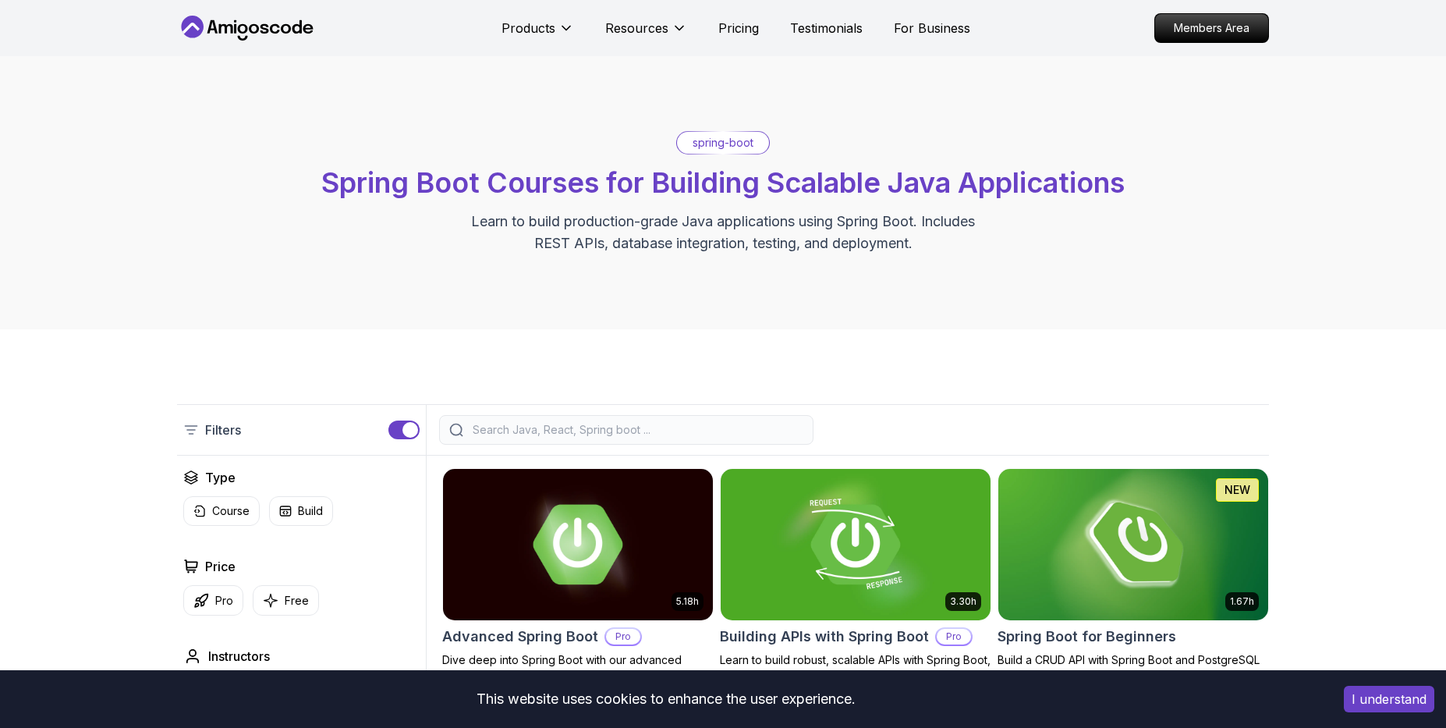 The image size is (1446, 728). I want to click on img: Spring Boot for Beginners card, so click(1133, 544).